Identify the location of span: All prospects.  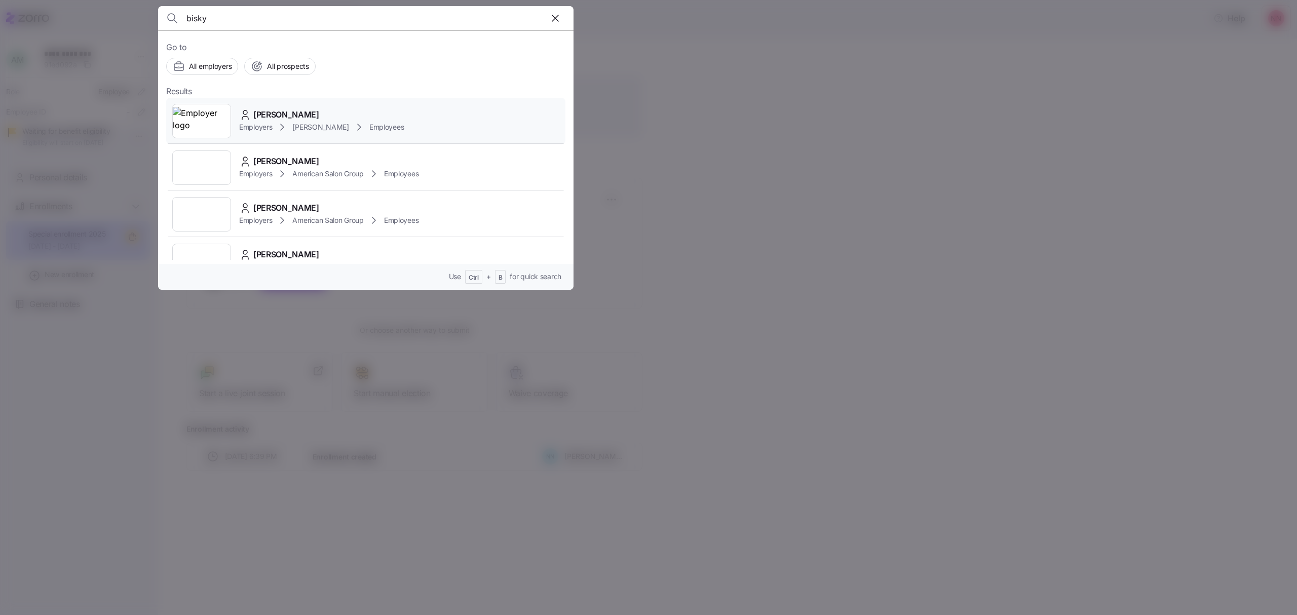
(288, 66).